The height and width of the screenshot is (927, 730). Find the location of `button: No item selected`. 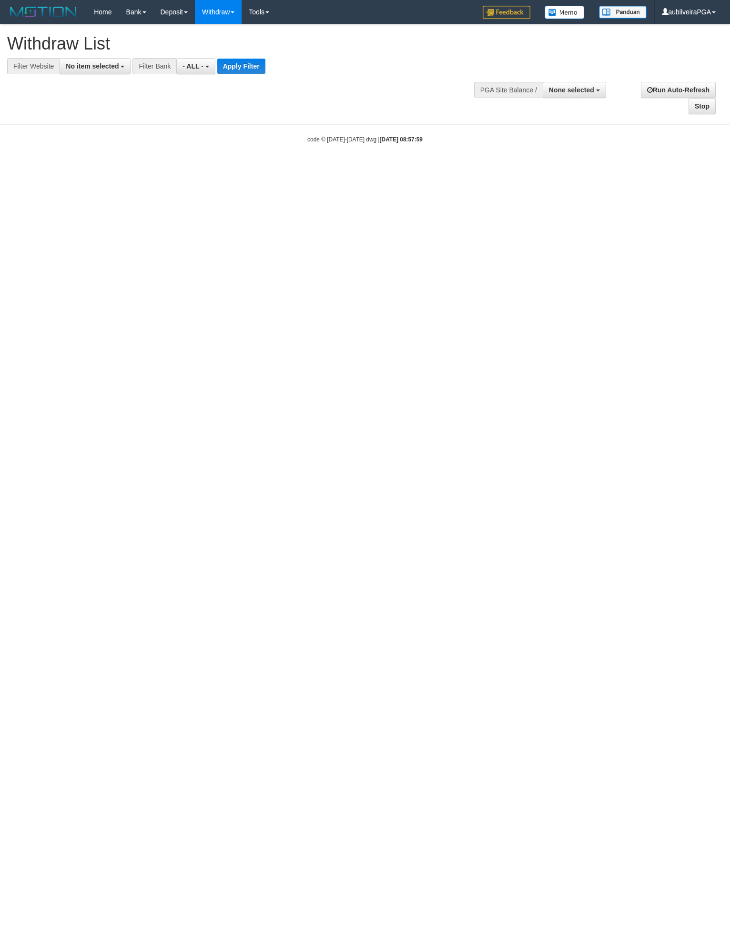

button: No item selected is located at coordinates (95, 66).